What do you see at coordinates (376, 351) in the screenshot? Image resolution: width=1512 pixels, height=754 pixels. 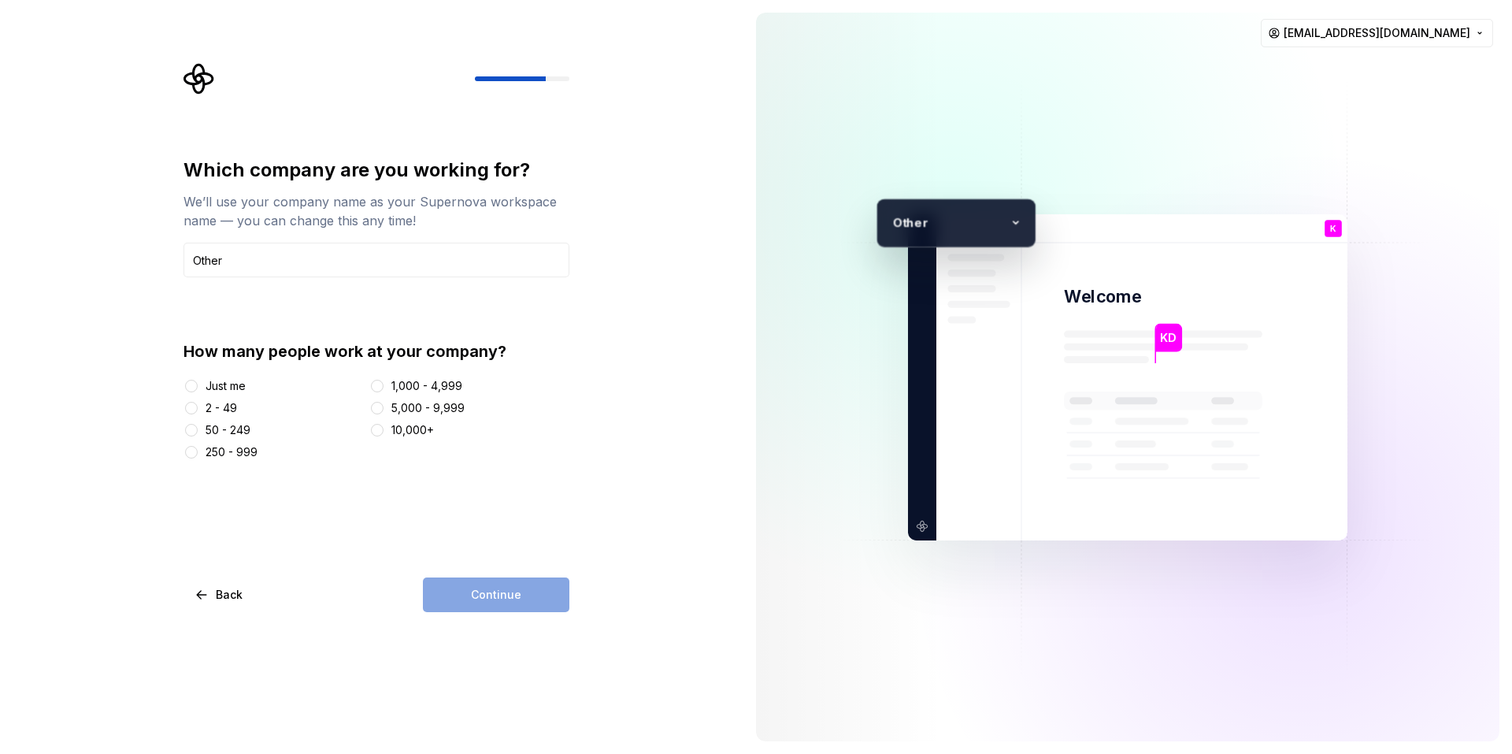 I see `div: How many people work at your company?` at bounding box center [376, 351].